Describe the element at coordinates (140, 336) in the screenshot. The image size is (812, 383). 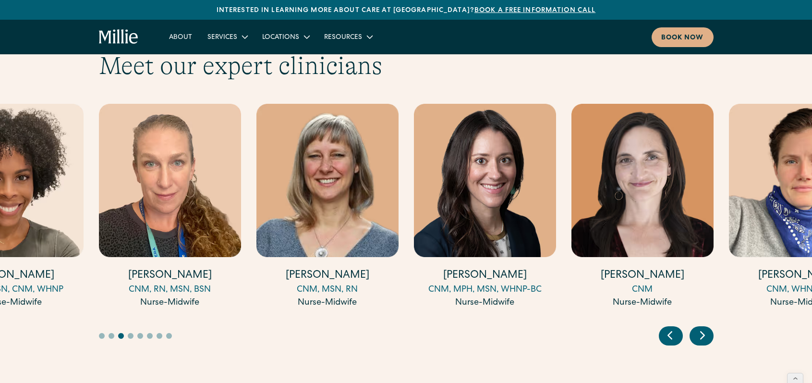
I see `button: Go to slide 5` at that location.